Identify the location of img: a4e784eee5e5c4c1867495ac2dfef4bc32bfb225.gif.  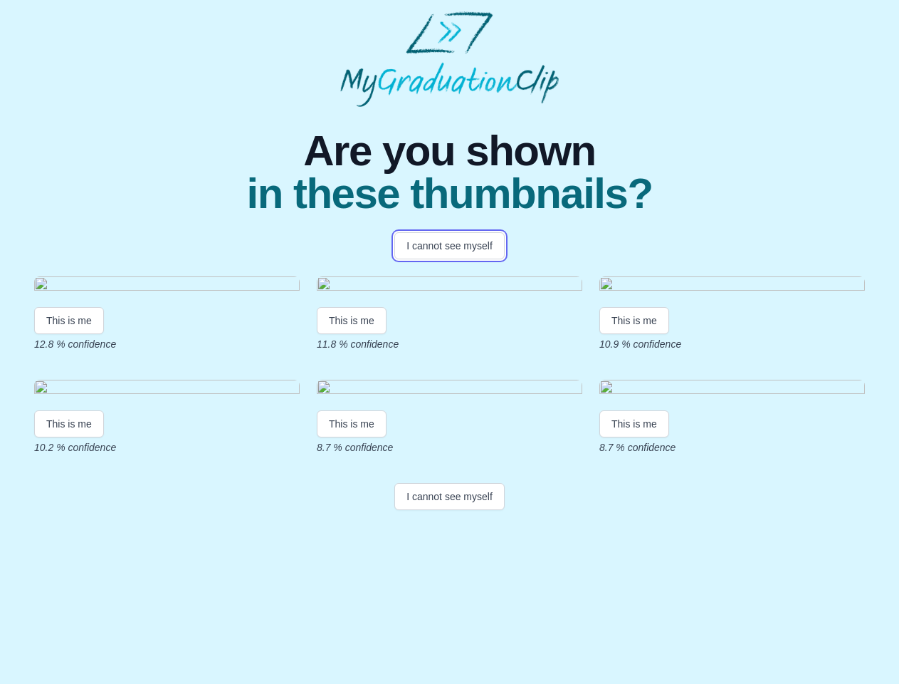
(449, 389).